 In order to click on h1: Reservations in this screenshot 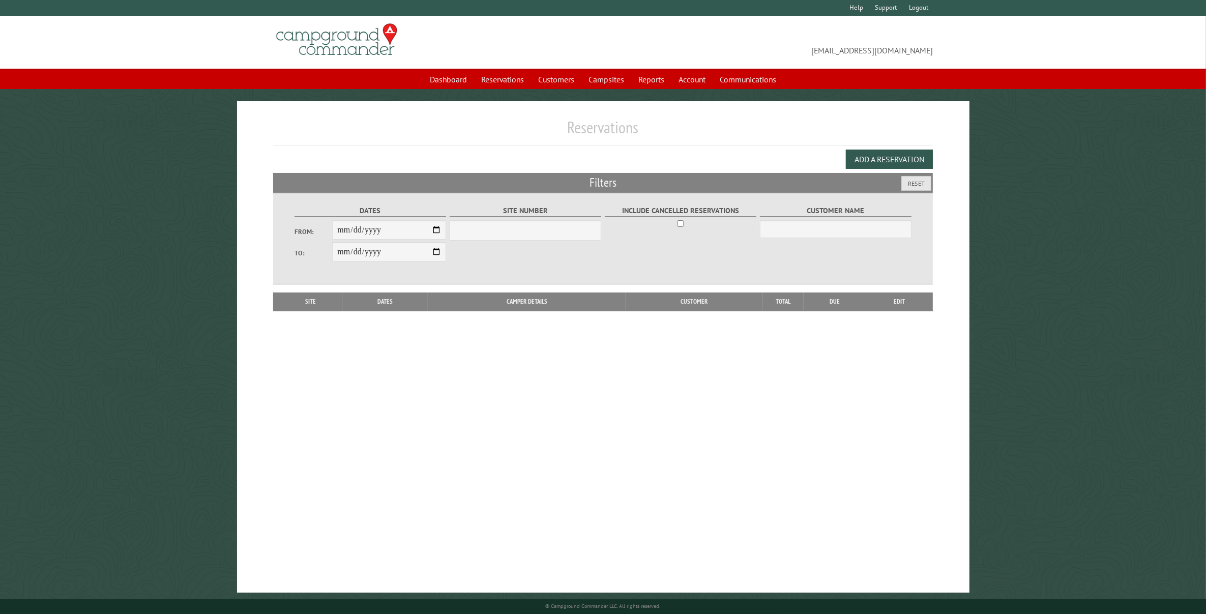, I will do `click(603, 131)`.